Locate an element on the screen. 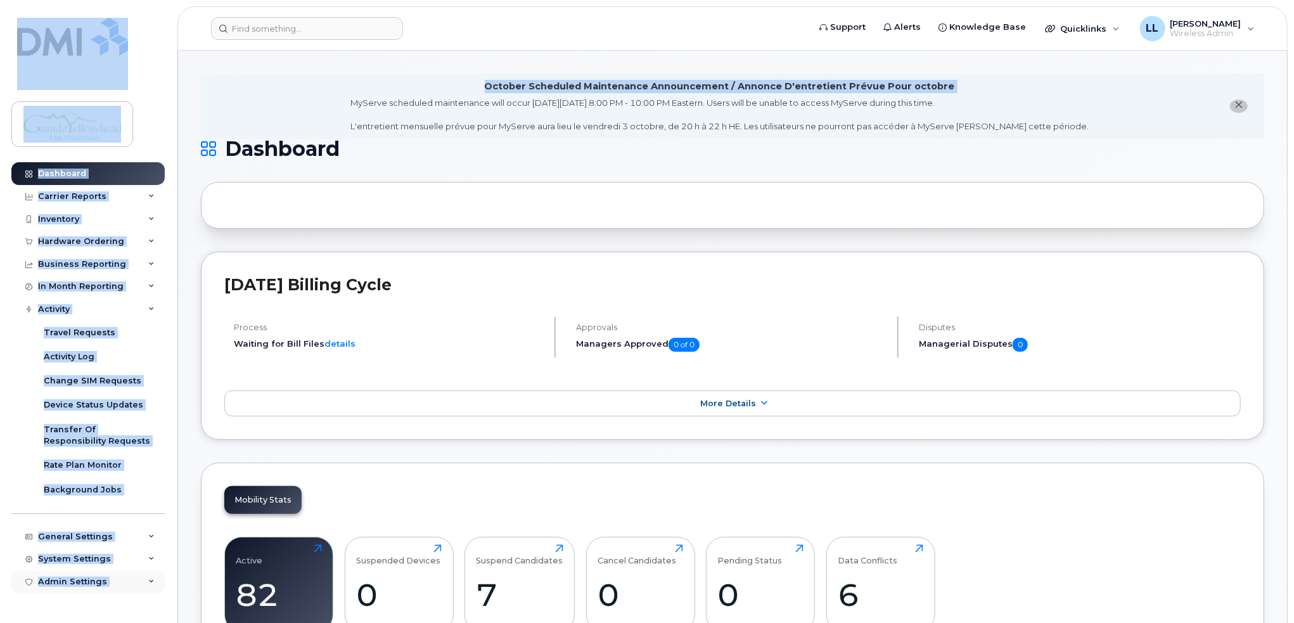  div: 7 is located at coordinates (520, 595).